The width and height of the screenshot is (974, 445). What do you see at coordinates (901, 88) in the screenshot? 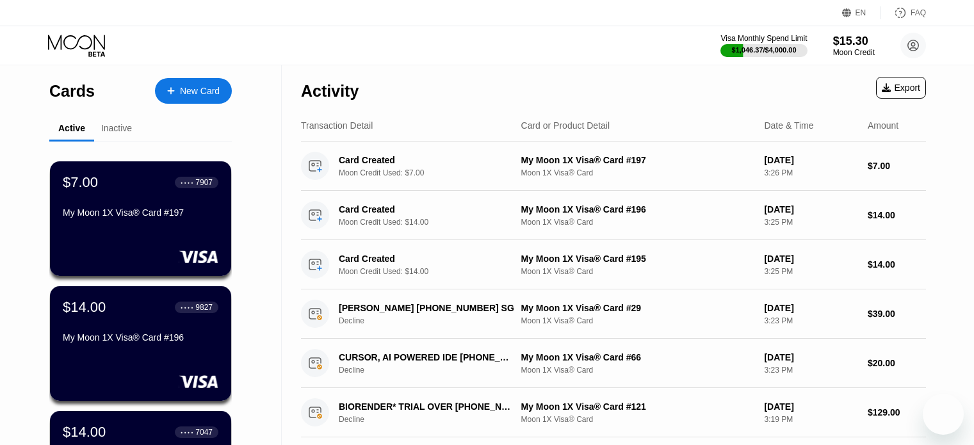
I see `div: Export` at bounding box center [901, 88].